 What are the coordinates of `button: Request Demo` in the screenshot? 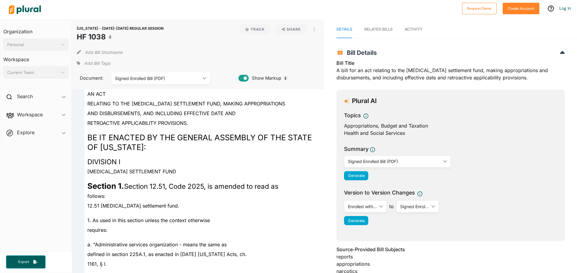 It's located at (479, 8).